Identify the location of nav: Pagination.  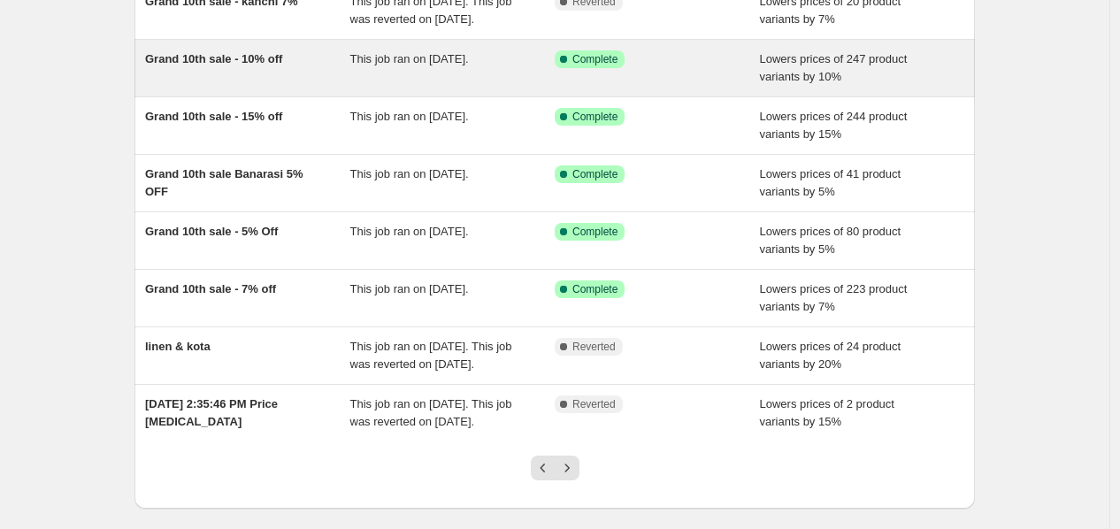
(554, 468).